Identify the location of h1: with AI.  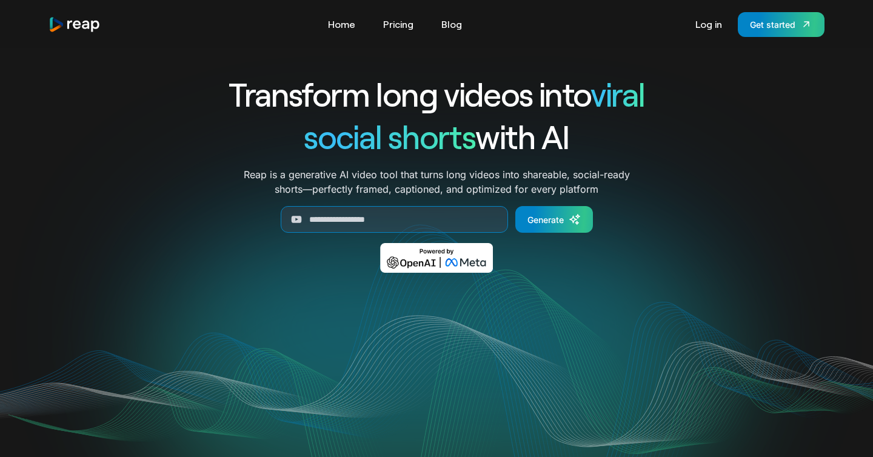
(437, 136).